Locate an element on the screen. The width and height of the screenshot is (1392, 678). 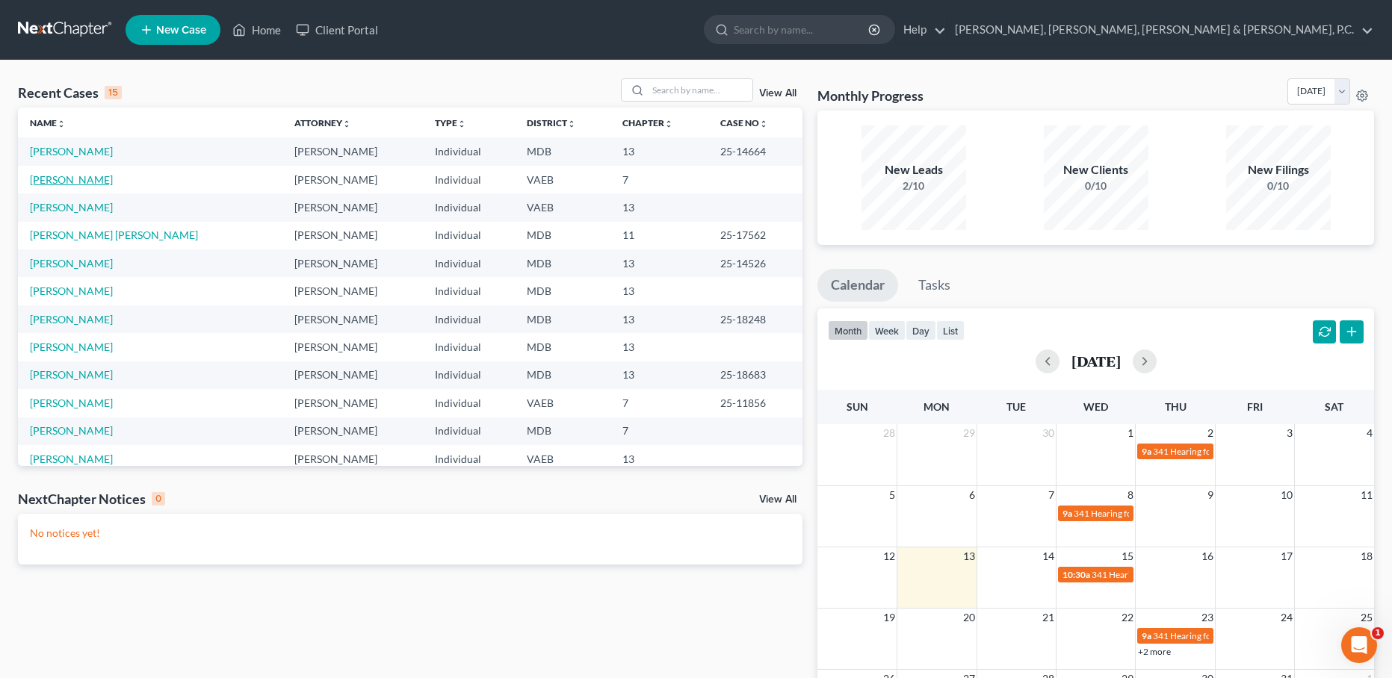
a: Tasks is located at coordinates (934, 285).